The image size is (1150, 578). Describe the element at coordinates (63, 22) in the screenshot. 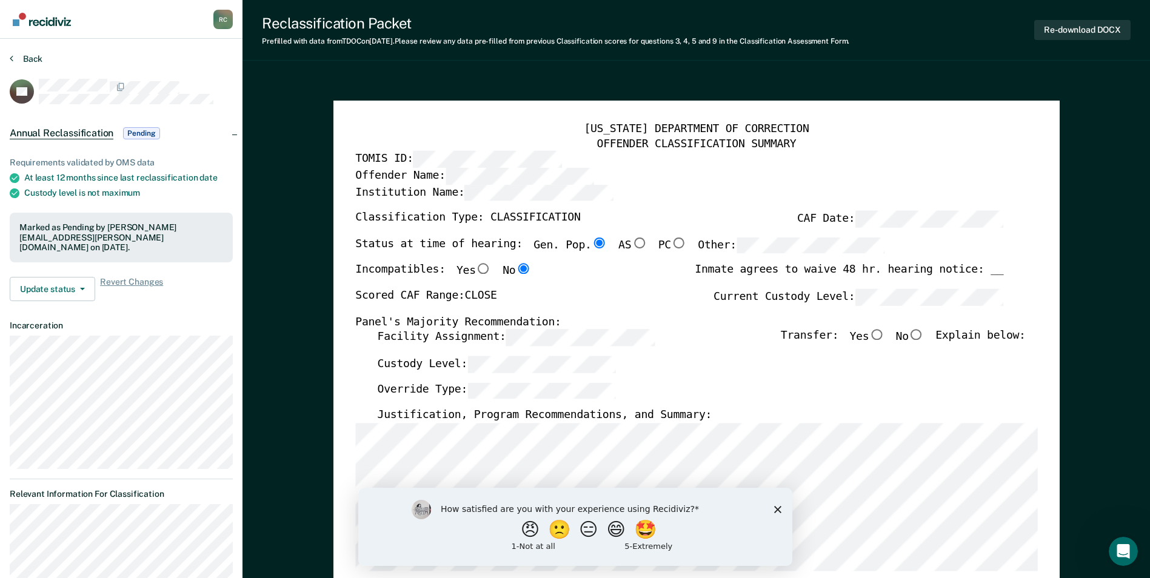

I see `img: Profile image for Kim` at that location.